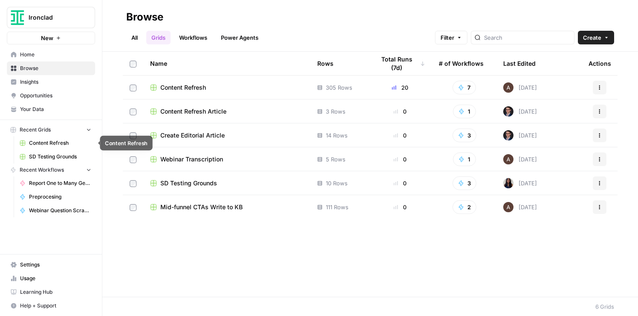 The width and height of the screenshot is (638, 316). I want to click on a: Opportunities, so click(51, 96).